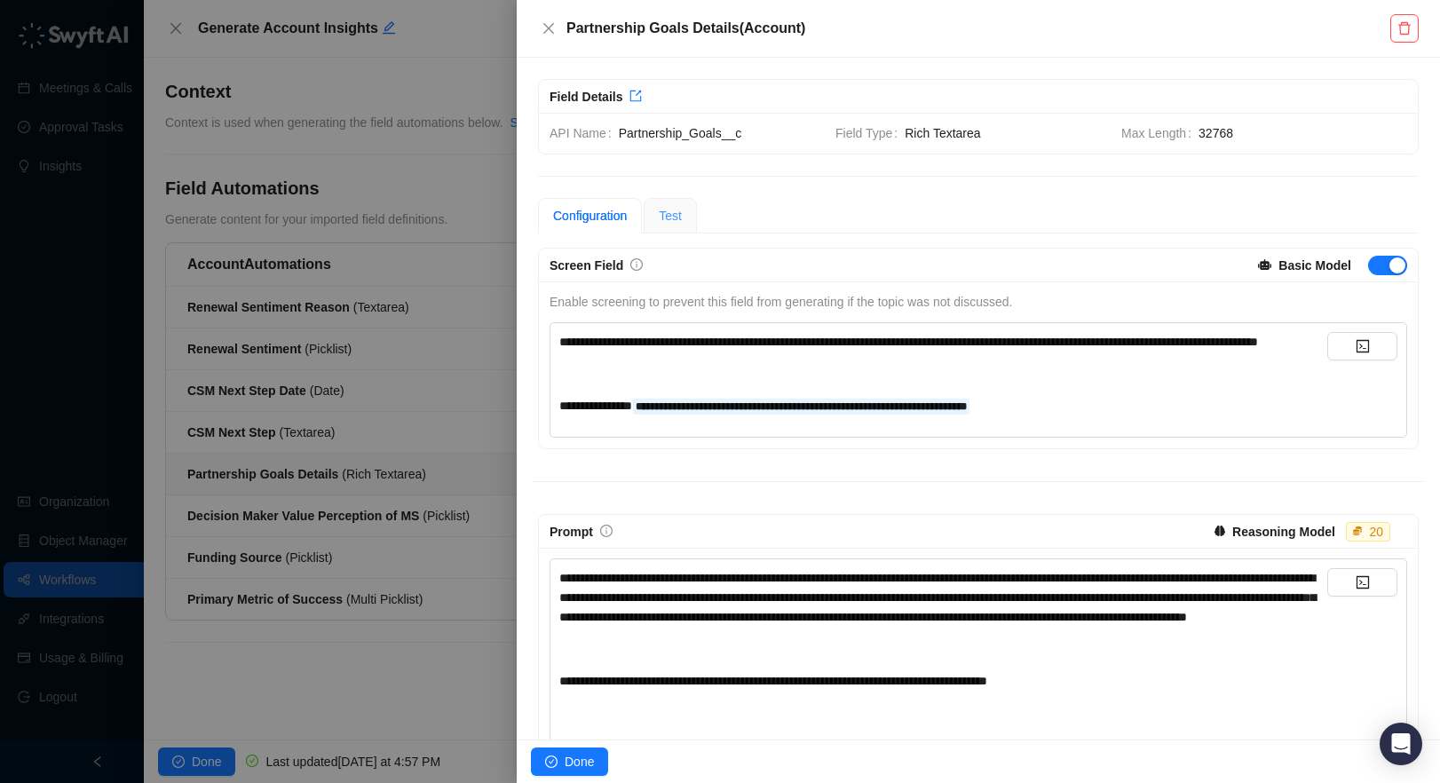  I want to click on div: 20, so click(1376, 532).